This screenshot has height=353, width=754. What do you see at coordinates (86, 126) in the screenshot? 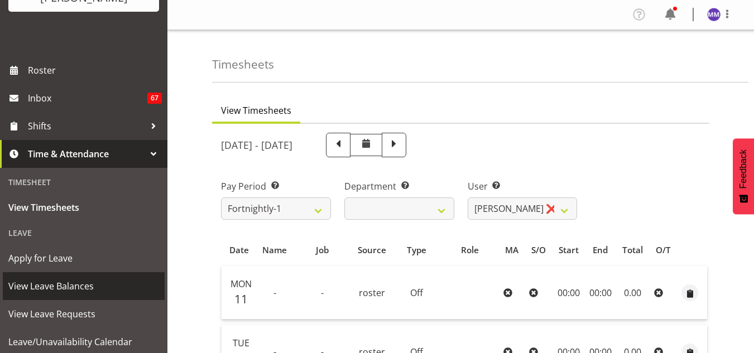
I see `span: Shifts` at bounding box center [86, 126].